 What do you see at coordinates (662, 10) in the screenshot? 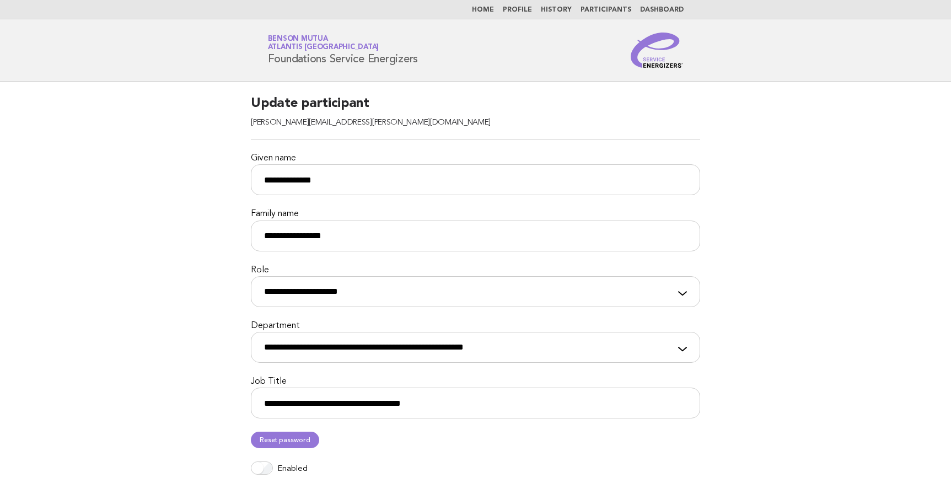
I see `a: Dashboard` at bounding box center [662, 10].